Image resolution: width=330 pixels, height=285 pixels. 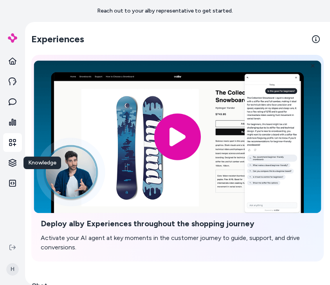 I want to click on div: Knowledge, so click(x=42, y=163).